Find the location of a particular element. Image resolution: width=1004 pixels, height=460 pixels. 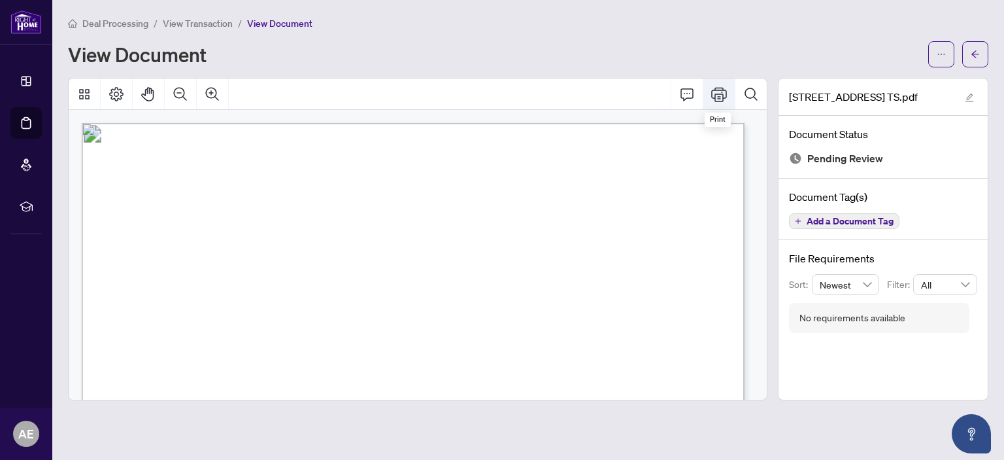

button: Open asap is located at coordinates (971, 433).